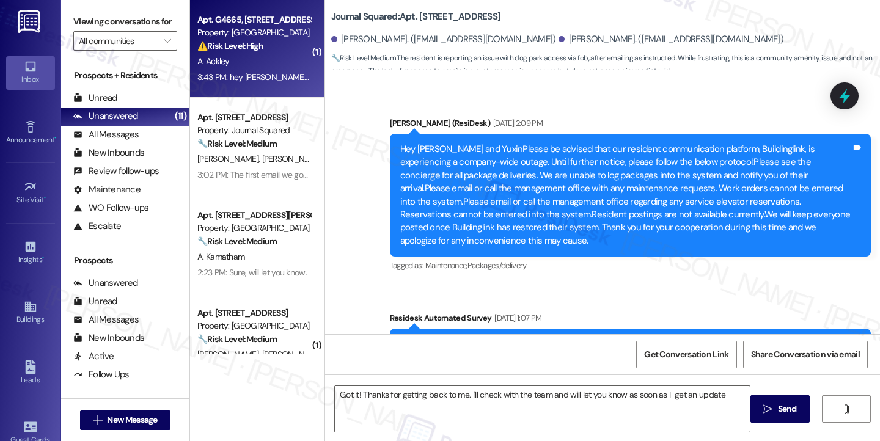  I want to click on div: Residesk Automated Survey, so click(630, 320).